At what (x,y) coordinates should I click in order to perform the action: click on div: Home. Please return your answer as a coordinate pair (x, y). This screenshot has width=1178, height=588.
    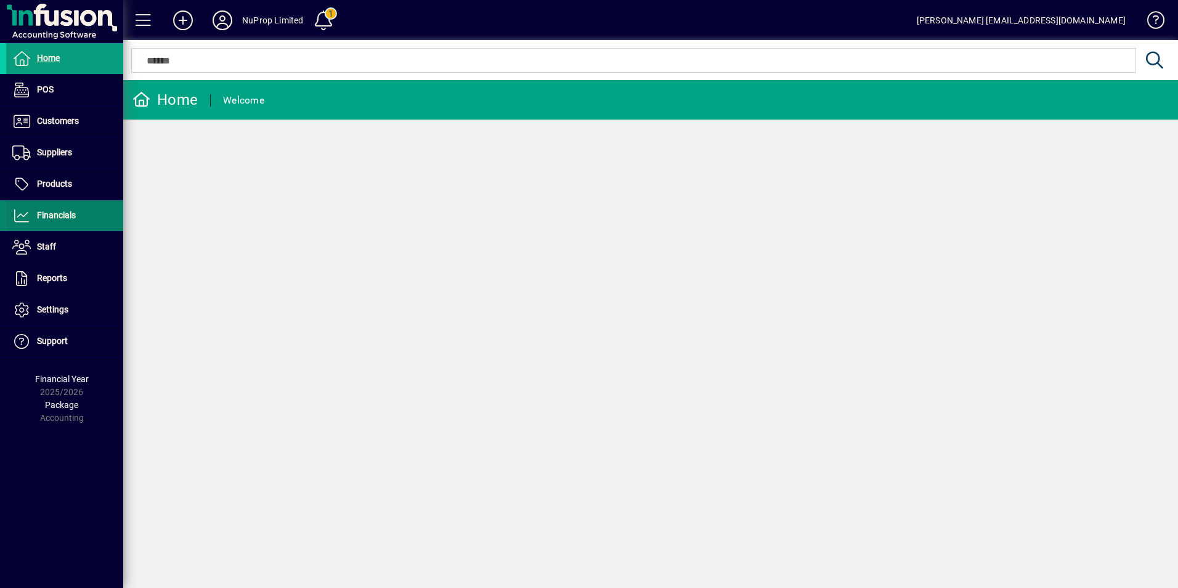
    Looking at the image, I should click on (165, 100).